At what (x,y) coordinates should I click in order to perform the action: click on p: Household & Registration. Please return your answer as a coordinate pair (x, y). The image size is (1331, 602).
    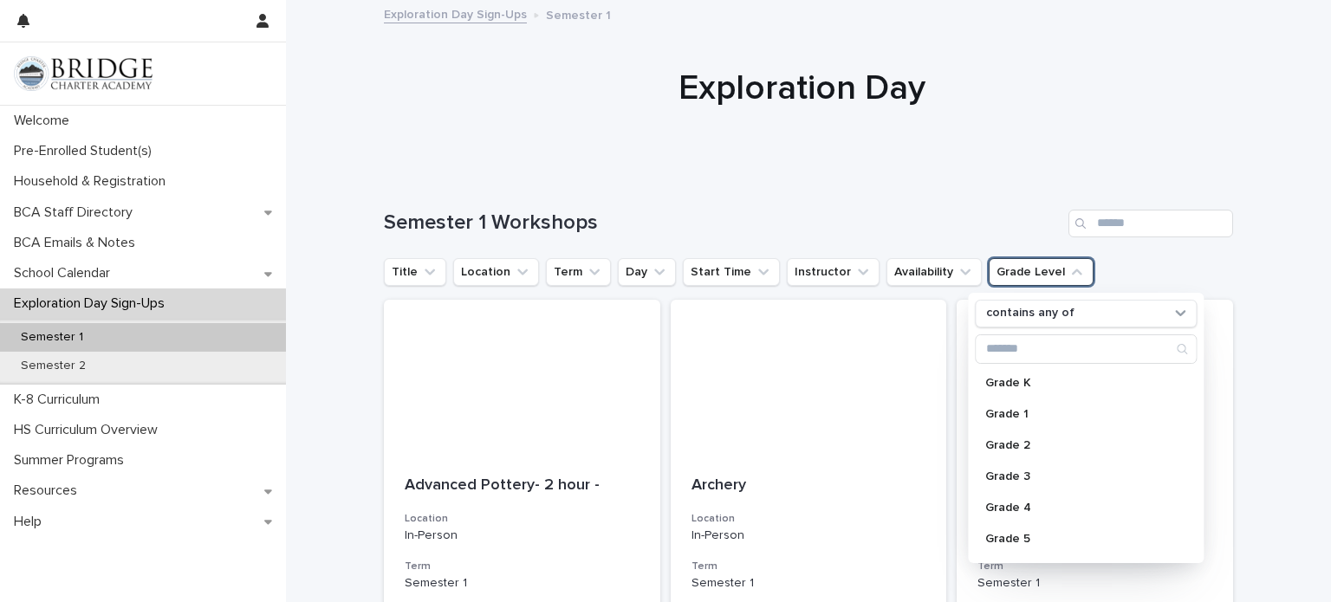
    Looking at the image, I should click on (93, 181).